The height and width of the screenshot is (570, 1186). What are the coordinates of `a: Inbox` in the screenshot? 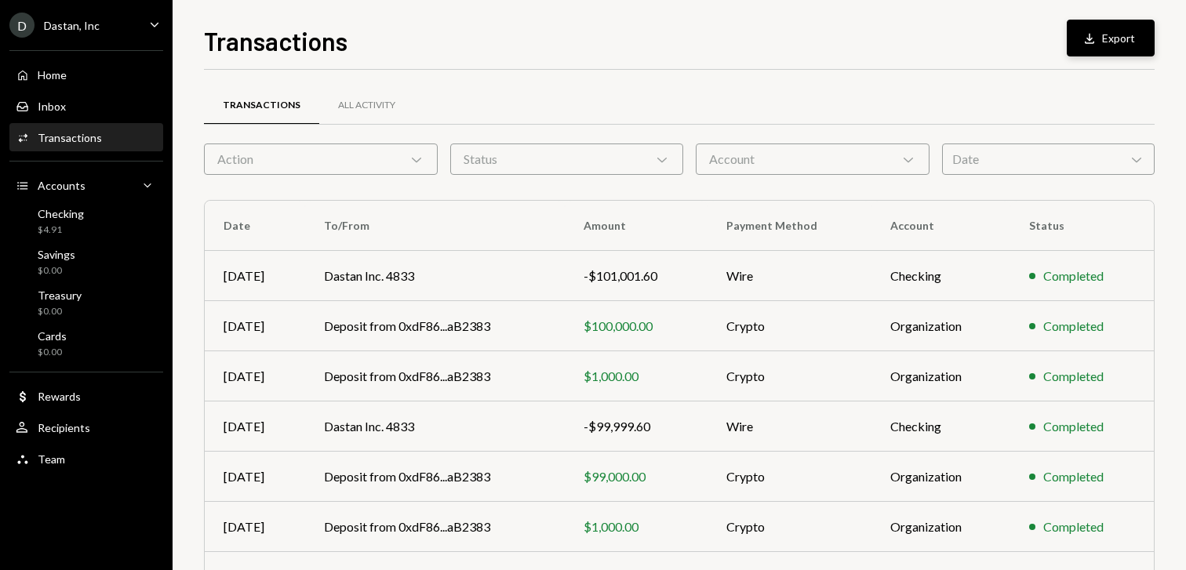 It's located at (86, 106).